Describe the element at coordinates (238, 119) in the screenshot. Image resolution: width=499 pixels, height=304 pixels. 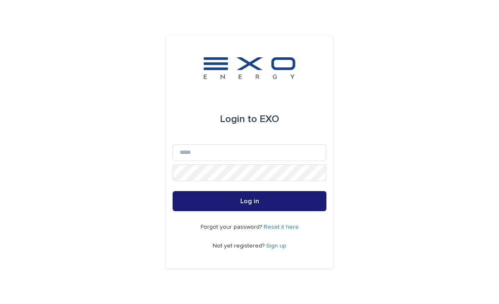
I see `span: Login to` at that location.